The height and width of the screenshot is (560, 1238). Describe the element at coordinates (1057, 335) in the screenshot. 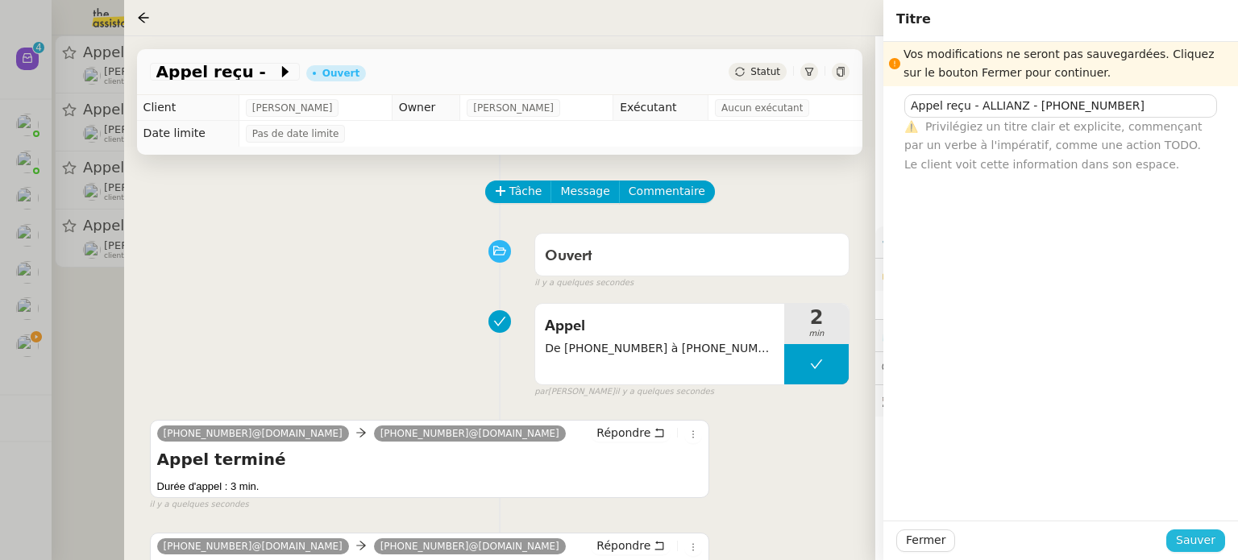

I see `div: ⏲️Tâches 2:24` at that location.